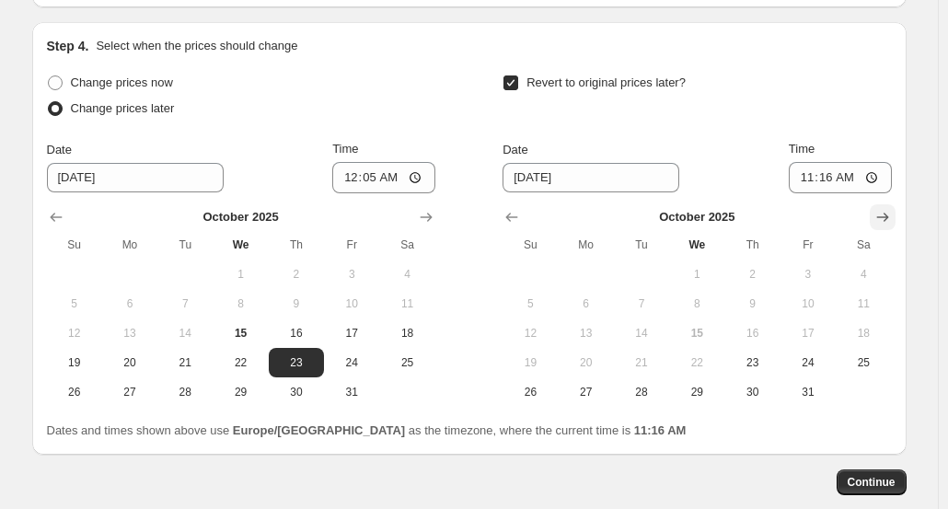 This screenshot has height=509, width=948. I want to click on span: Su, so click(530, 245).